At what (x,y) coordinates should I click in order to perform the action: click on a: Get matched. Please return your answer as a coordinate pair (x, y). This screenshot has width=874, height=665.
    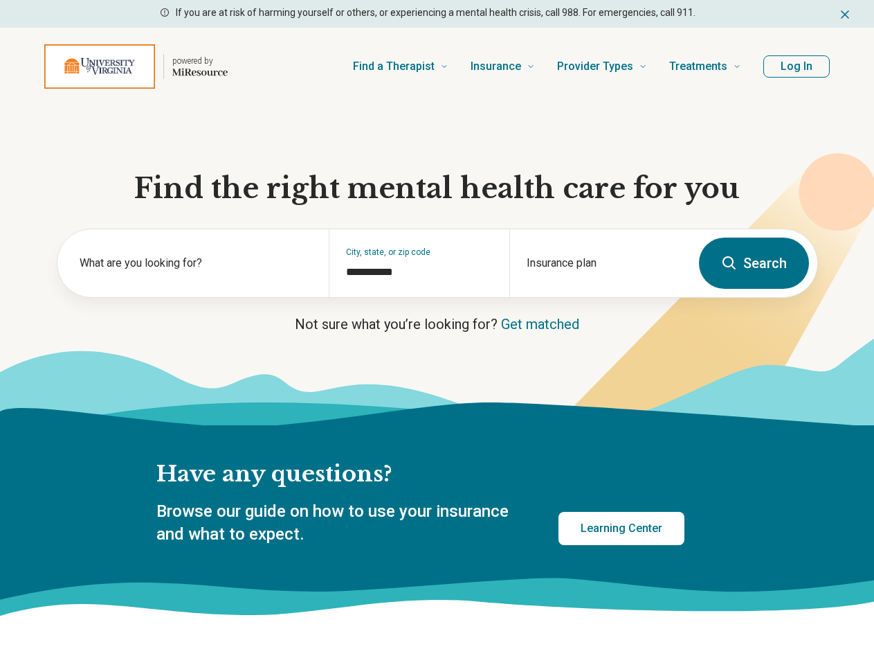
    Looking at the image, I should click on (540, 324).